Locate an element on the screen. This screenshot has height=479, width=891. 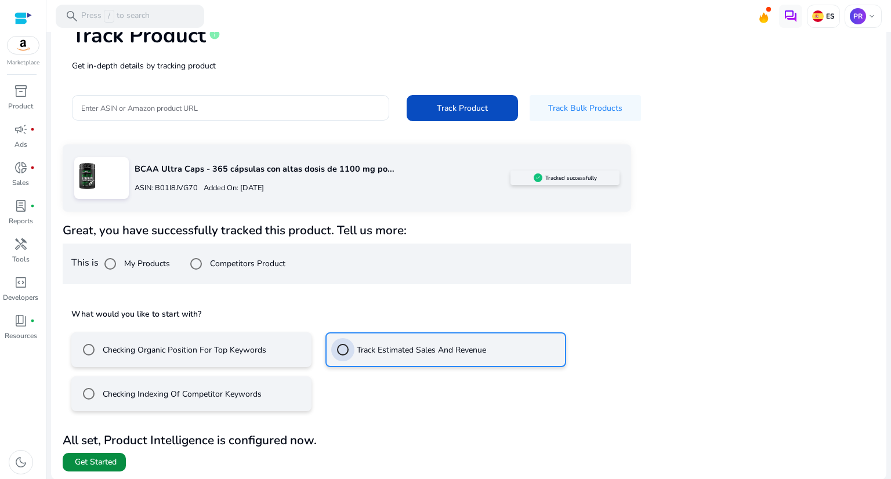
button: Get Started is located at coordinates (94, 462).